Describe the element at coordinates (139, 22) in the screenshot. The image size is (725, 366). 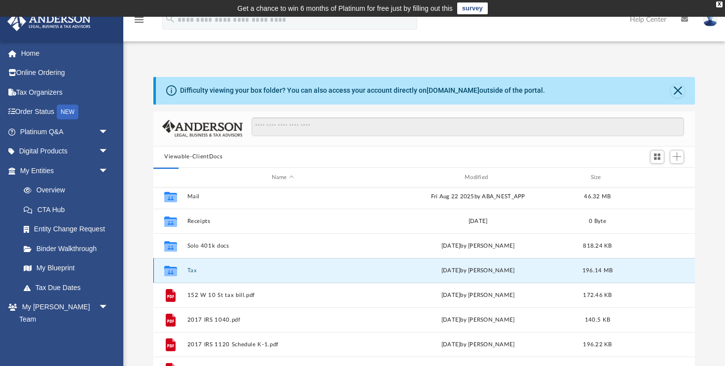
I see `a: menu` at that location.